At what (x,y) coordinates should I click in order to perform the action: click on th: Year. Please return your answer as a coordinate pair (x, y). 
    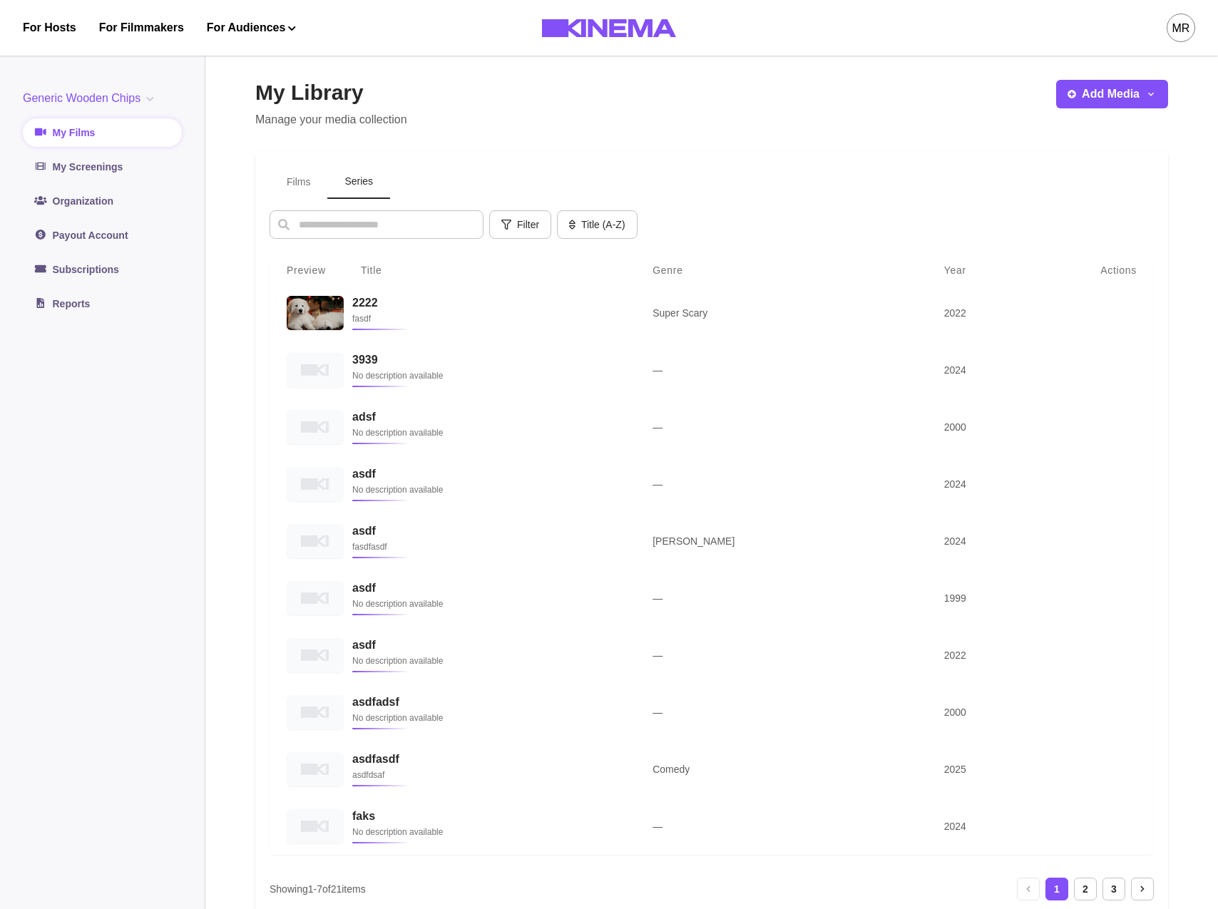
    Looking at the image, I should click on (998, 270).